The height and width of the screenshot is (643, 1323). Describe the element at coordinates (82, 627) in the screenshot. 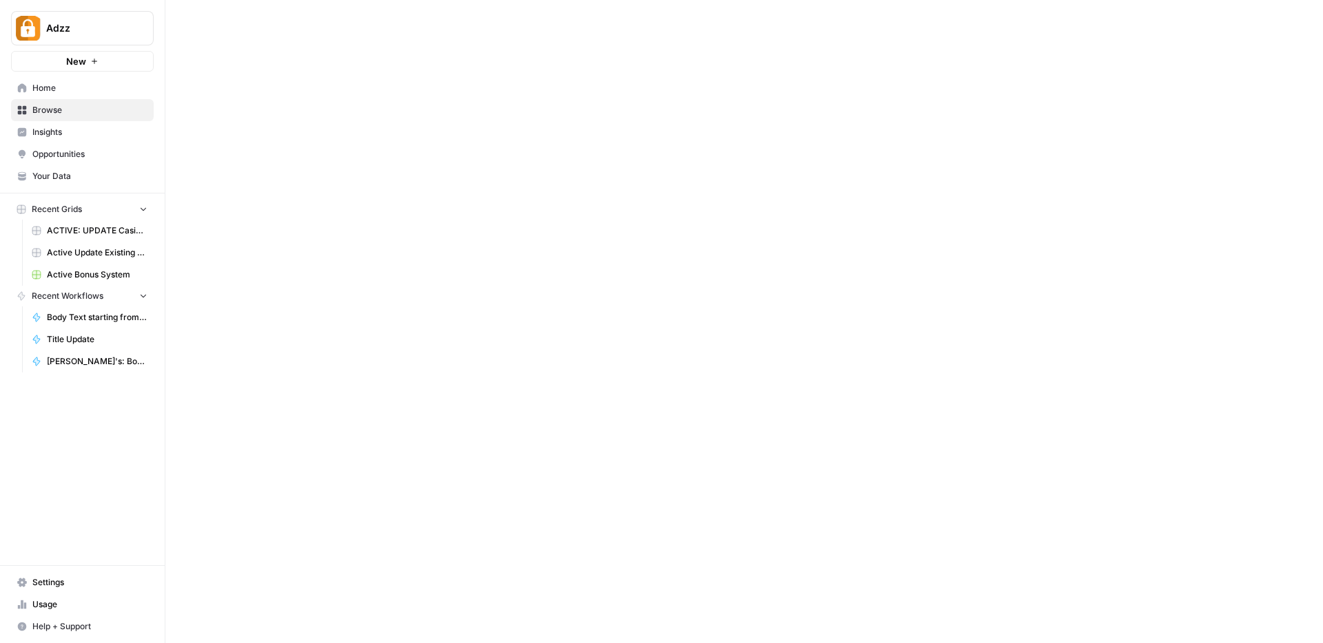

I see `button: Help + Support` at that location.